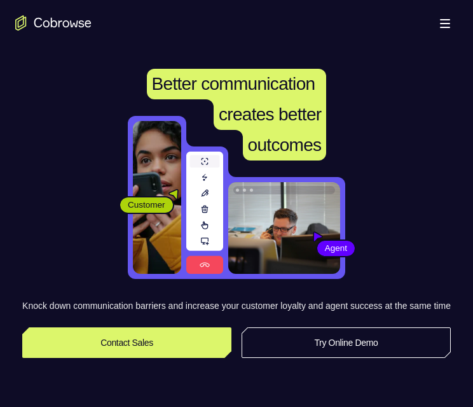 The height and width of the screenshot is (407, 473). What do you see at coordinates (284, 228) in the screenshot?
I see `img: A customer support agent talking on the phone` at bounding box center [284, 228].